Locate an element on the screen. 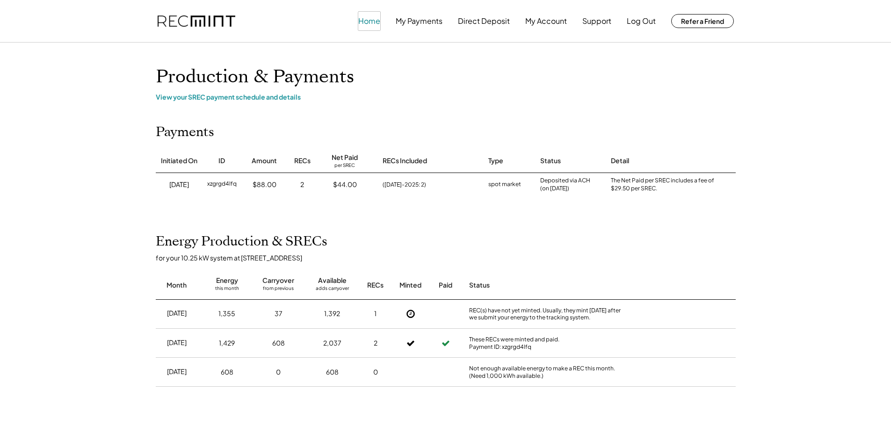 This screenshot has width=891, height=426. img: recmint-logotype%403x.png is located at coordinates (196, 21).